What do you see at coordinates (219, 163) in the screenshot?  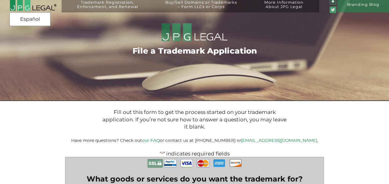 I see `img: AmEx` at bounding box center [219, 163].